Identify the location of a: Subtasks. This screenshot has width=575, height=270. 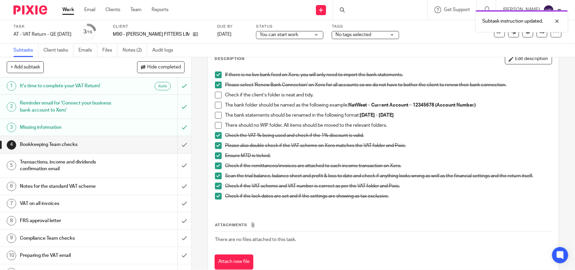
(26, 50).